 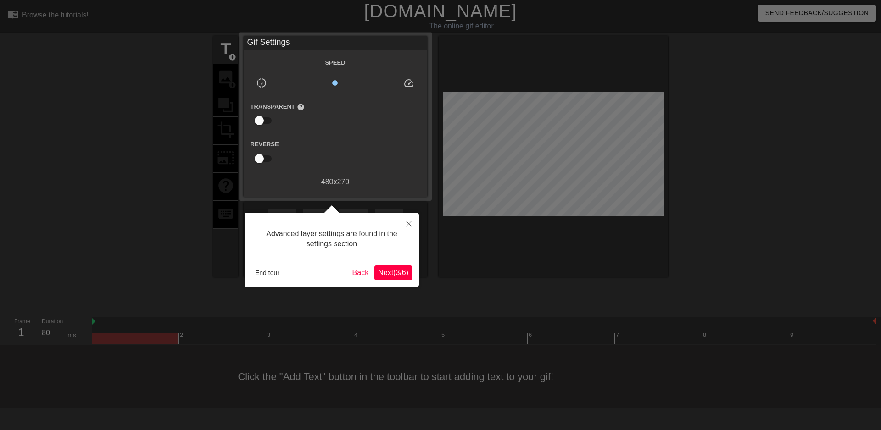 What do you see at coordinates (393, 272) in the screenshot?
I see `span: Next ( 3 / 6 )` at bounding box center [393, 272].